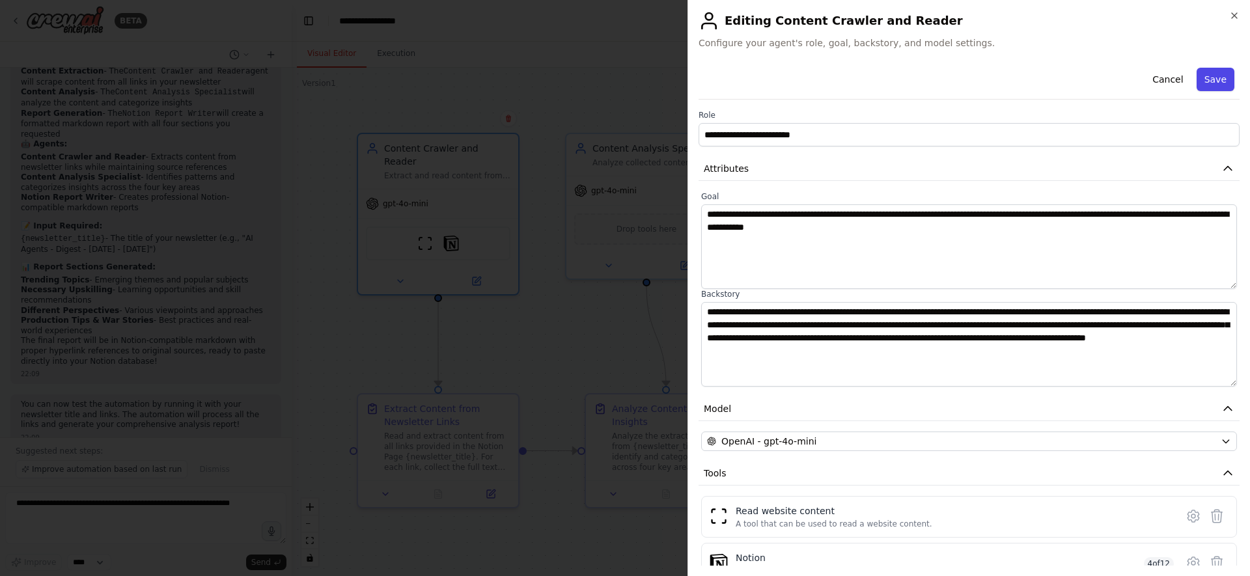  What do you see at coordinates (969, 473) in the screenshot?
I see `button: Tools` at bounding box center [969, 473].